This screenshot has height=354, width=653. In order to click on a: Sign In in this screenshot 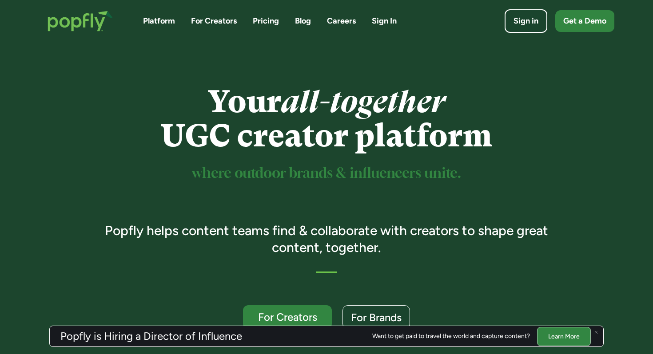, I will do `click(384, 21)`.